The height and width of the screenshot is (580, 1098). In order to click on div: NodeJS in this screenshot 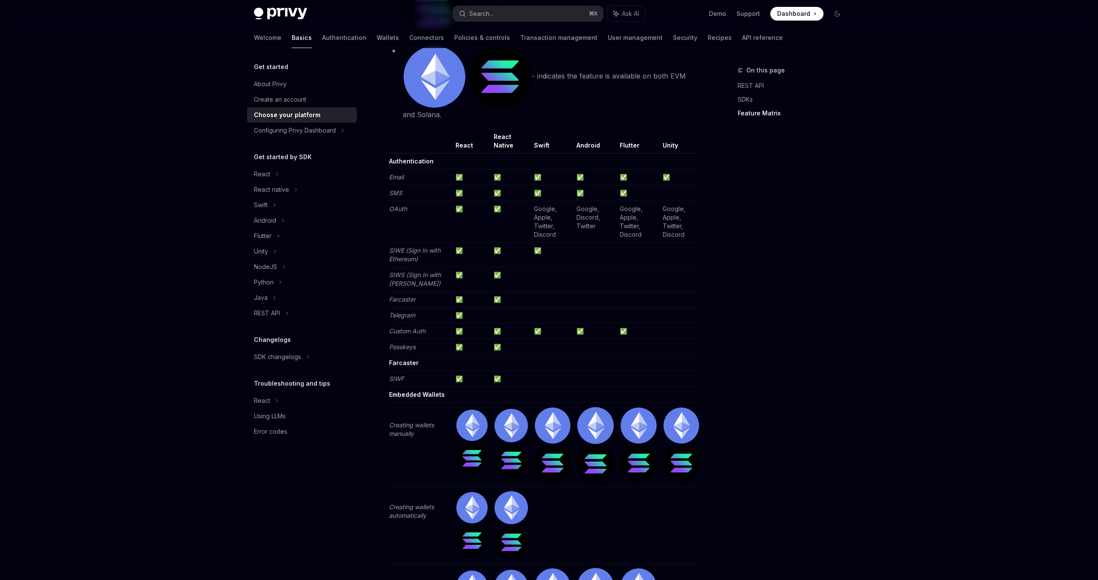, I will do `click(266, 267)`.